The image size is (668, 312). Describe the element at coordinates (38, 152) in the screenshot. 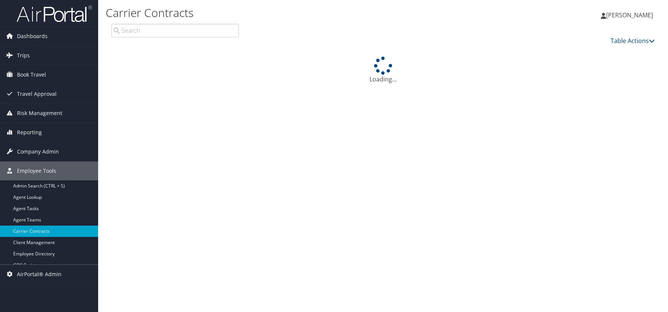

I see `span: Company Admin` at that location.